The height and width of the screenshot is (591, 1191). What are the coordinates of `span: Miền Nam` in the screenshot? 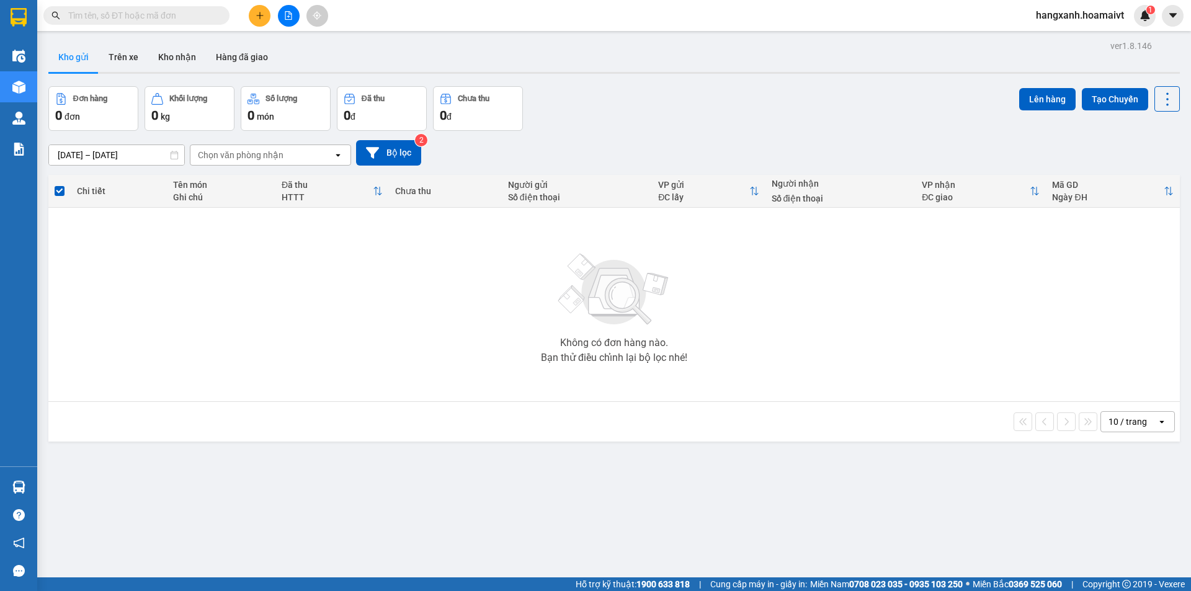 It's located at (887, 585).